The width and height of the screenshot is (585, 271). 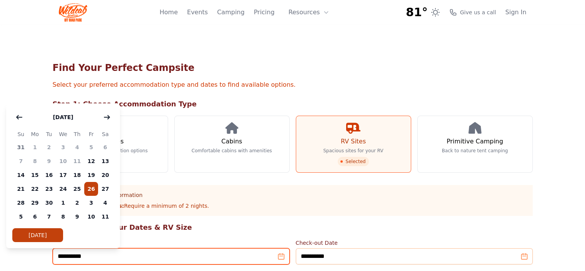 I want to click on a: Events, so click(x=197, y=12).